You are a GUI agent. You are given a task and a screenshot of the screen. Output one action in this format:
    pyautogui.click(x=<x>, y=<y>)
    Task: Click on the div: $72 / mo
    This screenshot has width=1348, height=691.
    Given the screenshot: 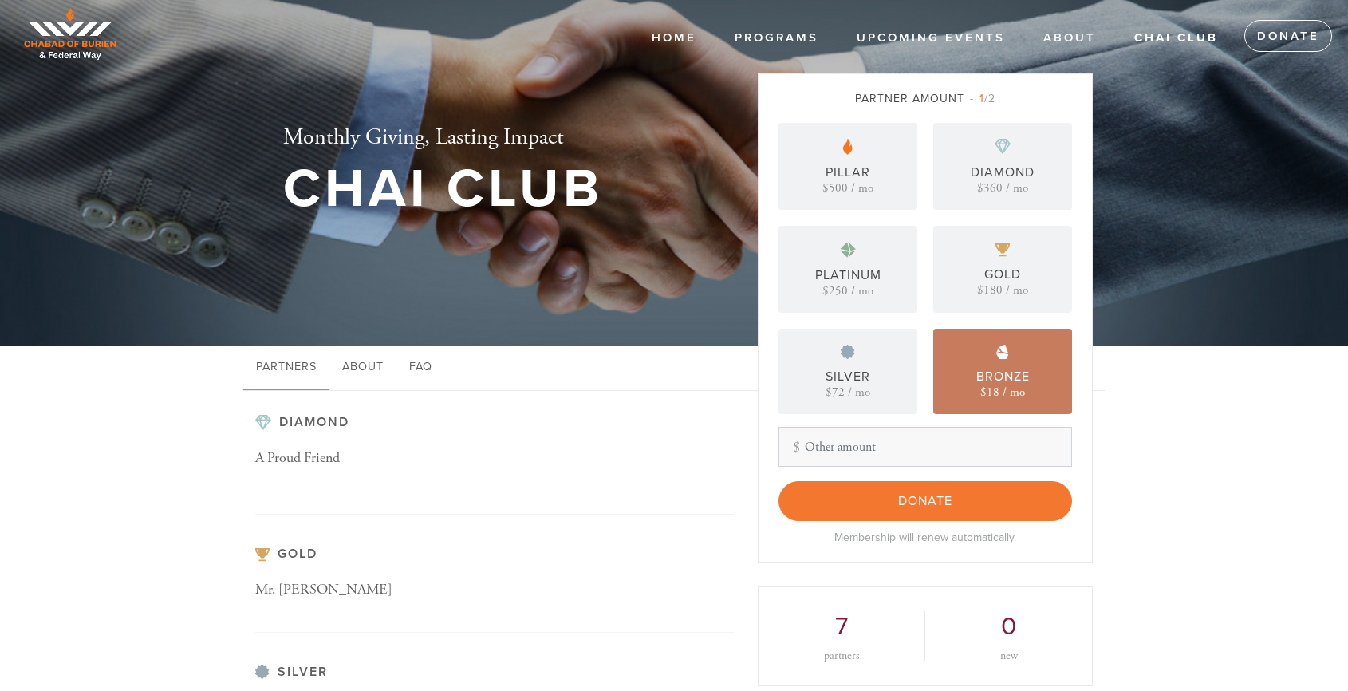 What is the action you would take?
    pyautogui.click(x=848, y=392)
    